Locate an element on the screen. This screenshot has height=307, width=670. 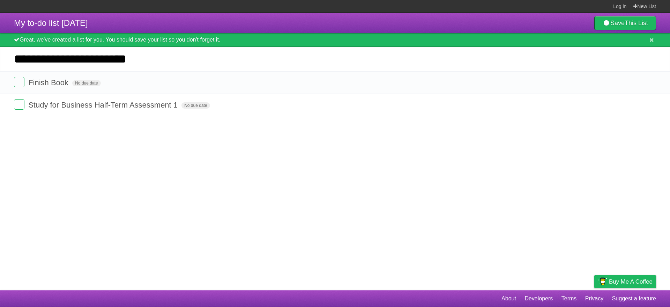
span: Buy me a coffee is located at coordinates (631, 281).